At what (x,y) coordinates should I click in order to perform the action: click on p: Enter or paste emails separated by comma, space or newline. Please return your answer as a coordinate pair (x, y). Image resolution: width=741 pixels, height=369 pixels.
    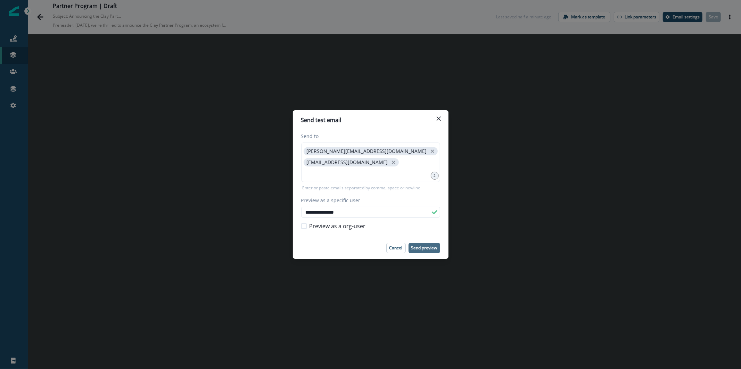
    Looking at the image, I should click on (361, 188).